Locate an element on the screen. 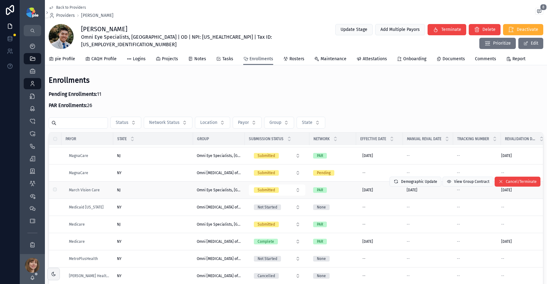  span: Comments is located at coordinates (486, 59).